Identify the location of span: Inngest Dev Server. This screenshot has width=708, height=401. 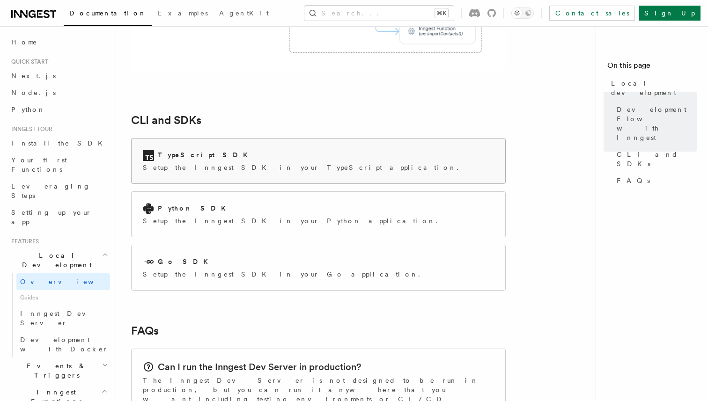
(60, 318).